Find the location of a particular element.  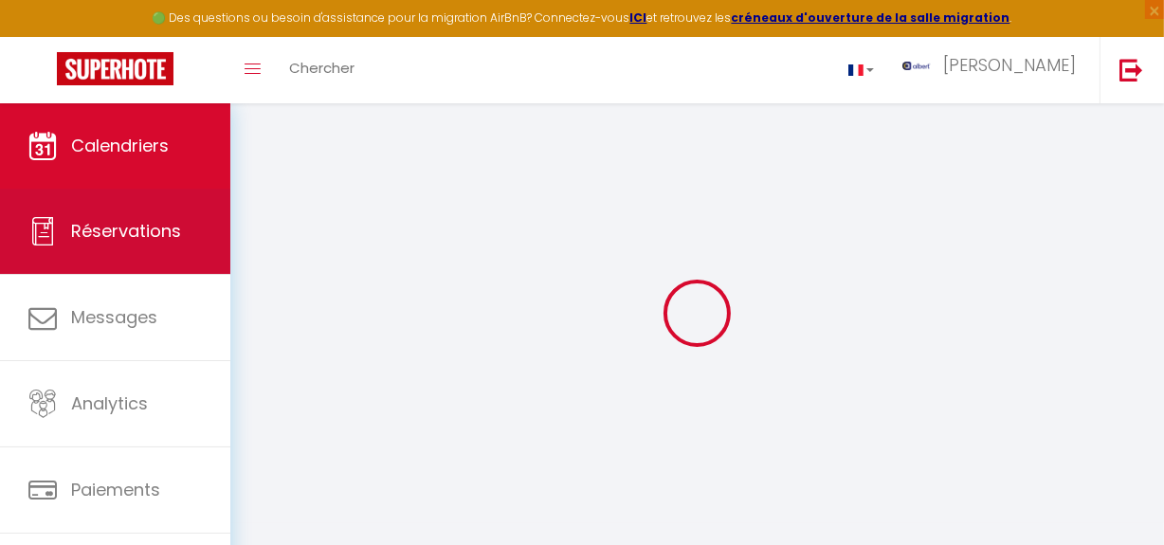

strong: créneaux d'ouverture de la salle migration is located at coordinates (871, 17).